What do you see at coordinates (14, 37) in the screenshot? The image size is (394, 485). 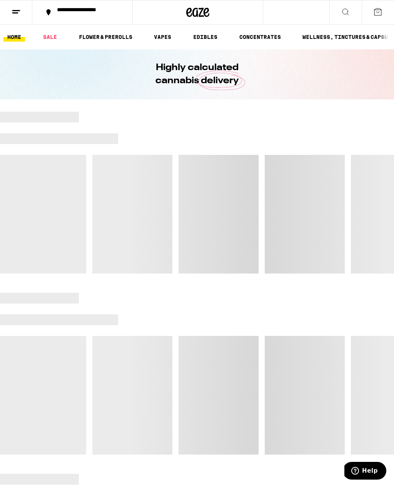 I see `a: HOME` at bounding box center [14, 37].